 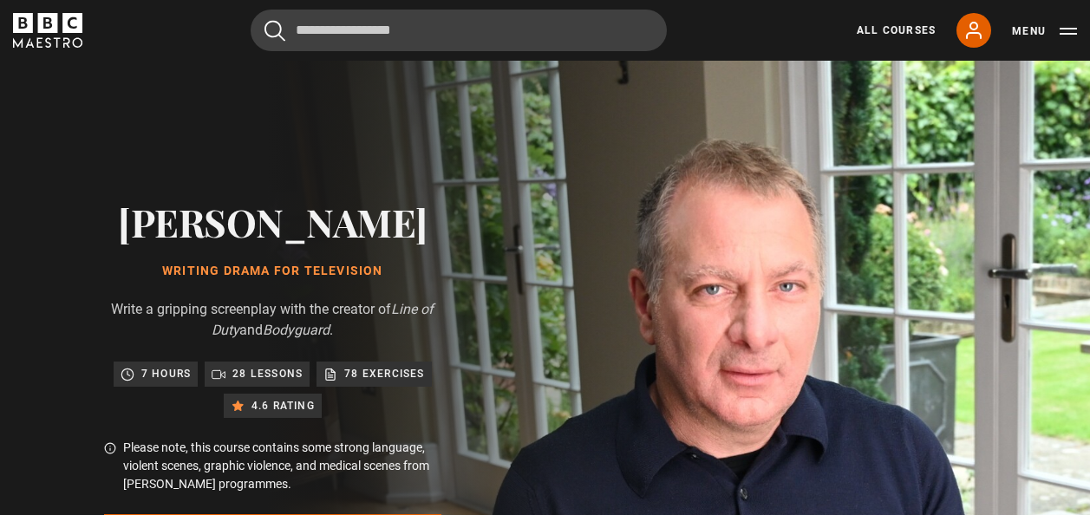 I want to click on p: Write a gripping screenplay with the creator of and ., so click(x=272, y=320).